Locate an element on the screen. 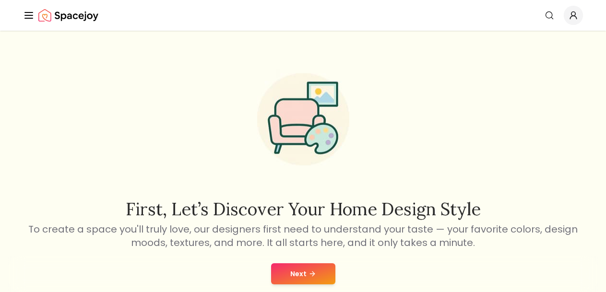 This screenshot has width=606, height=292. a: Spacejoy is located at coordinates (68, 15).